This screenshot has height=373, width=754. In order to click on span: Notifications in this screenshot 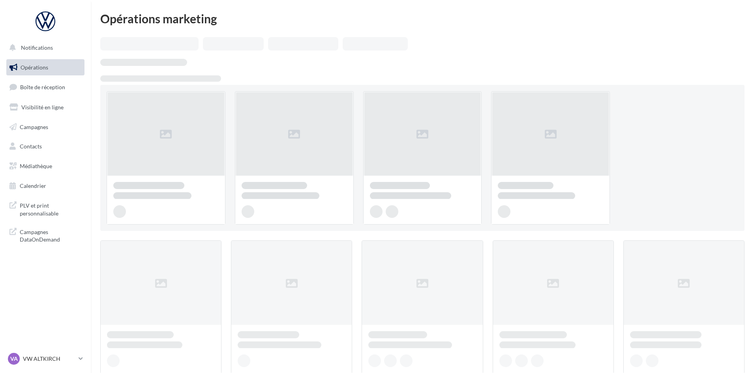, I will do `click(37, 47)`.